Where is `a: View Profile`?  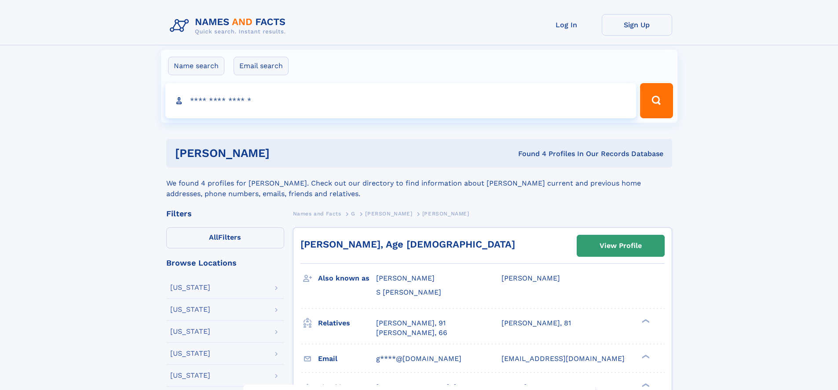 a: View Profile is located at coordinates (621, 246).